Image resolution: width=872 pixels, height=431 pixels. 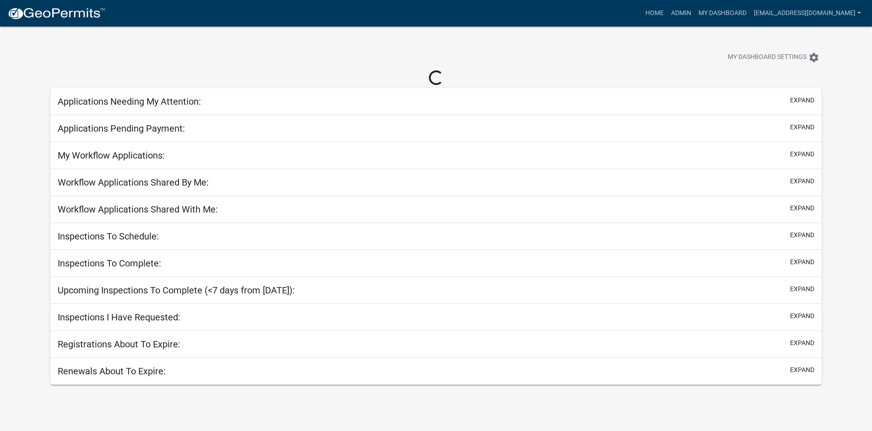 I want to click on h5: Applications Pending Payment:, so click(x=121, y=129).